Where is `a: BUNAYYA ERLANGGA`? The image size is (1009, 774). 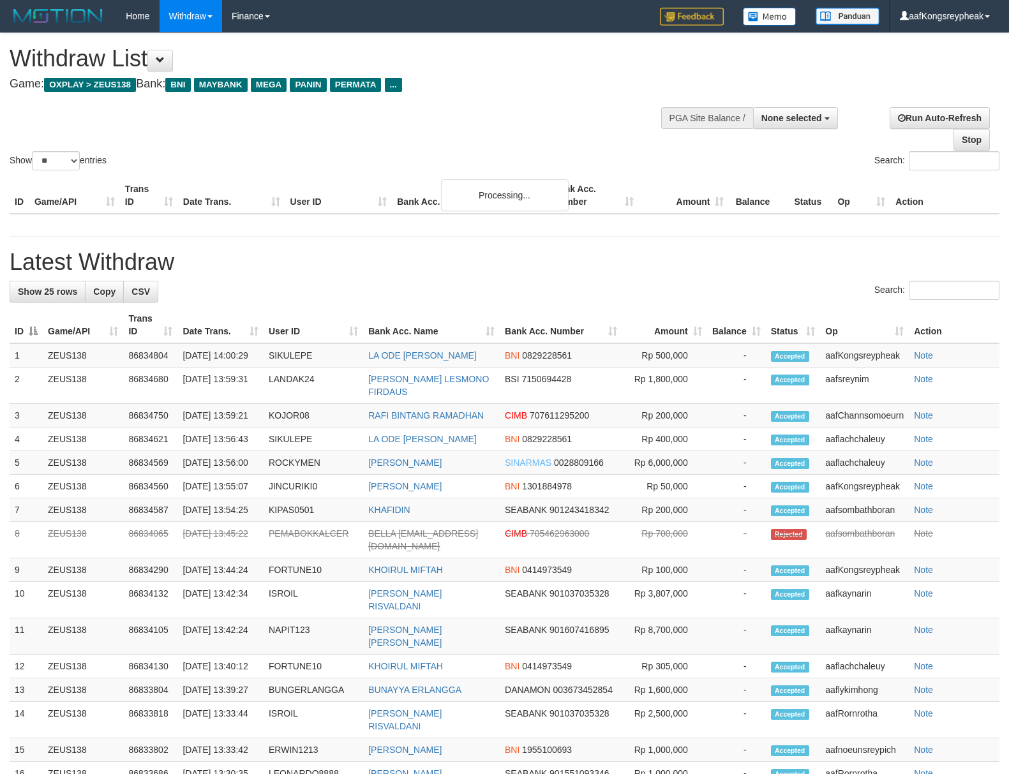 a: BUNAYYA ERLANGGA is located at coordinates (415, 690).